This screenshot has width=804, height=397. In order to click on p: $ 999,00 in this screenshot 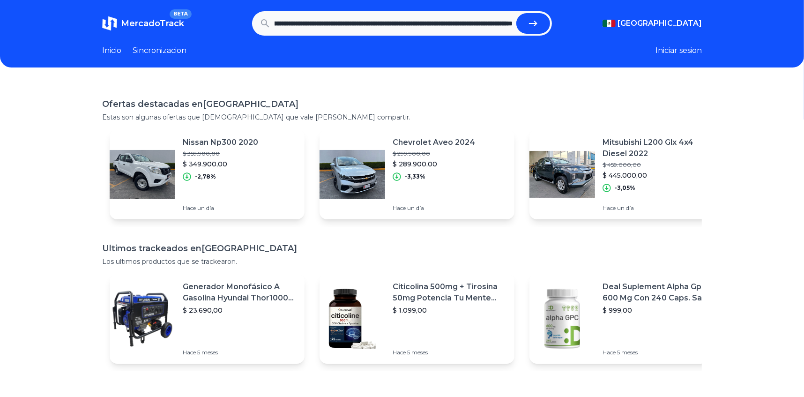, I will do `click(660, 310)`.